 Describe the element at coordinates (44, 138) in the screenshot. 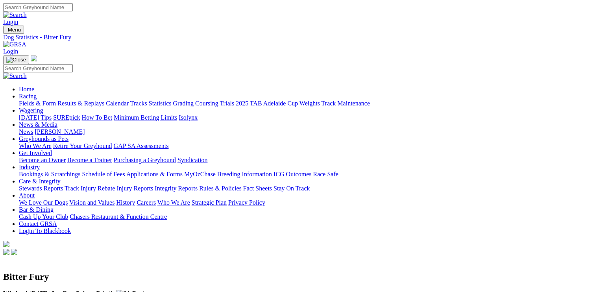

I see `a: Greyhounds as Pets` at that location.